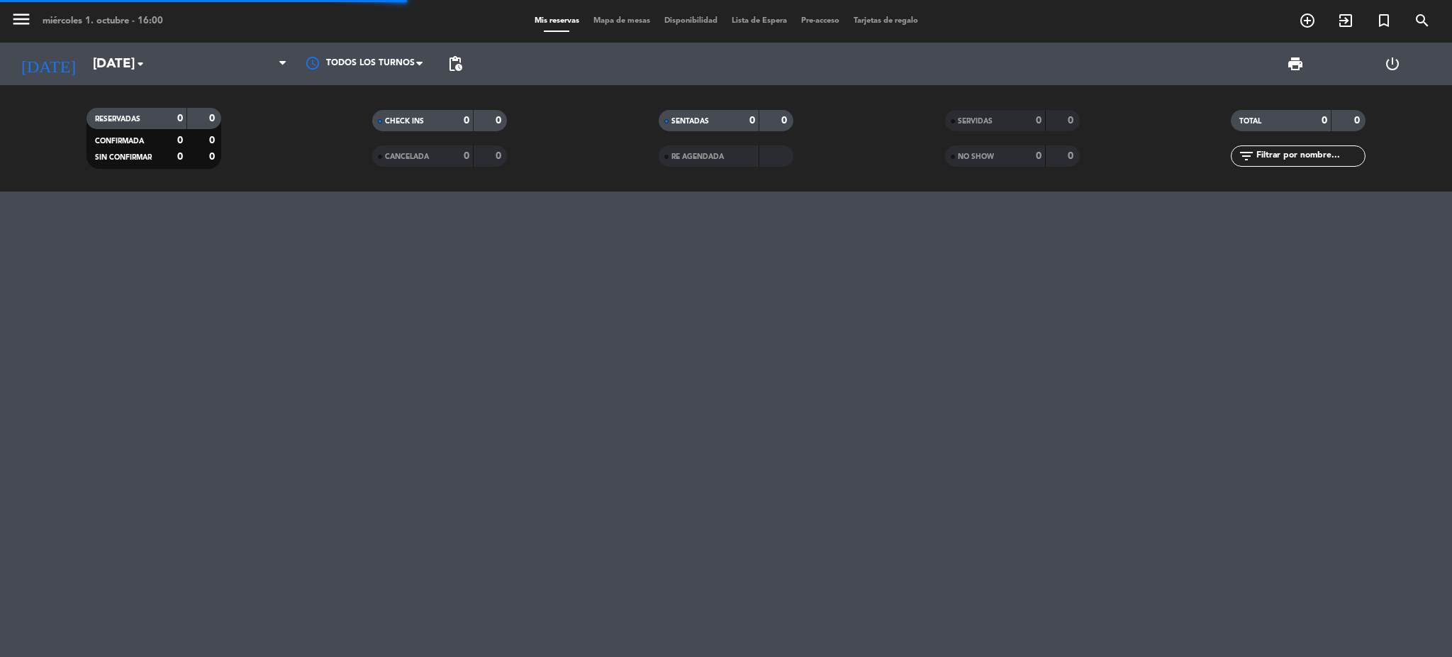 Image resolution: width=1452 pixels, height=657 pixels. I want to click on div: miércoles 1. octubre - 16:00, so click(103, 21).